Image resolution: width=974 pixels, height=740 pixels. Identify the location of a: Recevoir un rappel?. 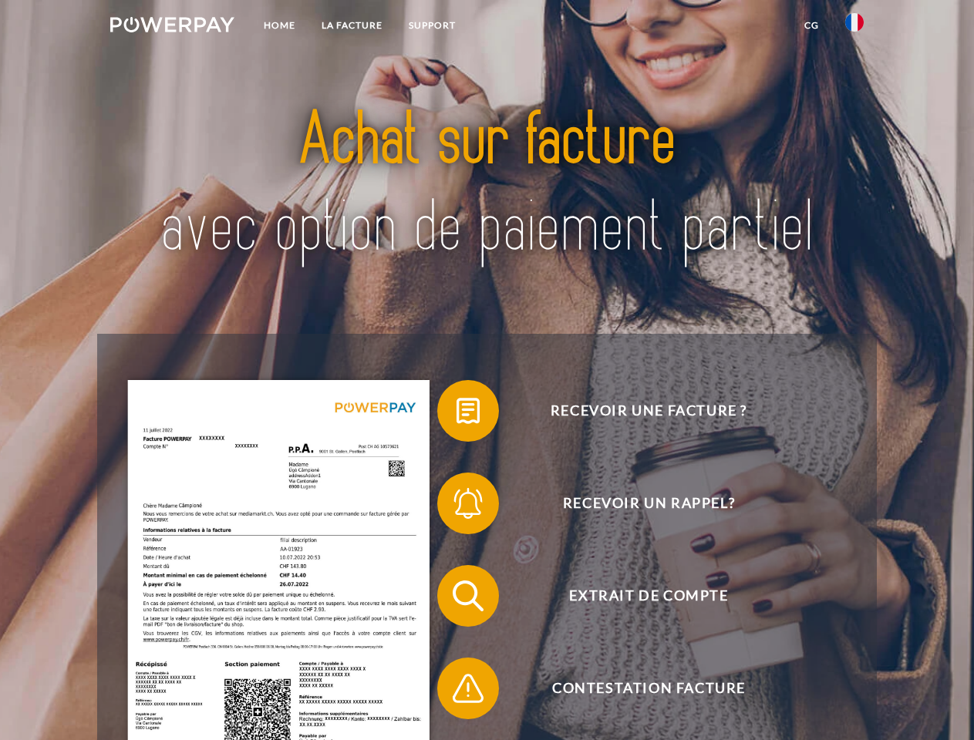
(638, 503).